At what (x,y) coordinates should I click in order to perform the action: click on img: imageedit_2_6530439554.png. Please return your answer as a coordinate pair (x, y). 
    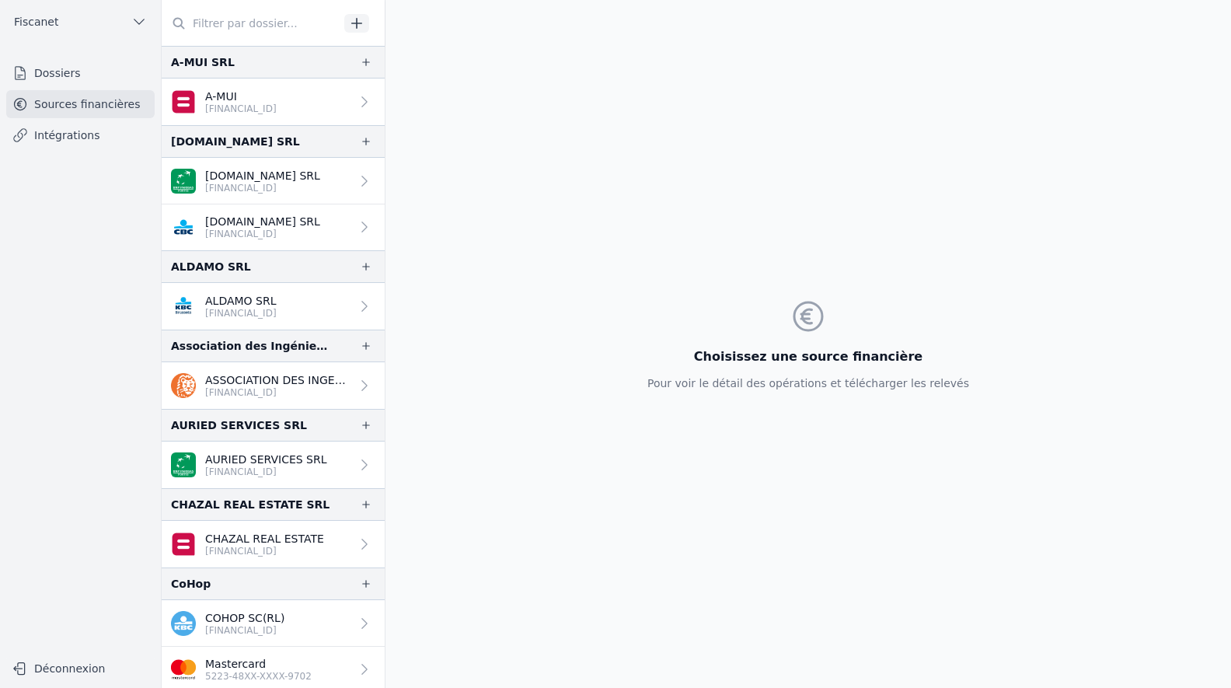
    Looking at the image, I should click on (183, 669).